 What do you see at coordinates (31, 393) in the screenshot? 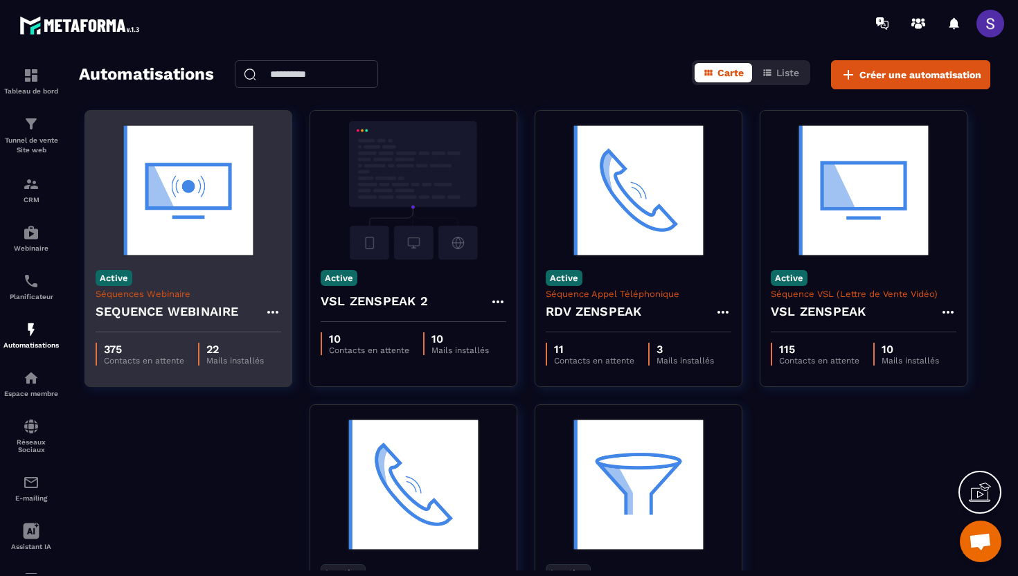
I see `p: Espace membre` at bounding box center [31, 393].